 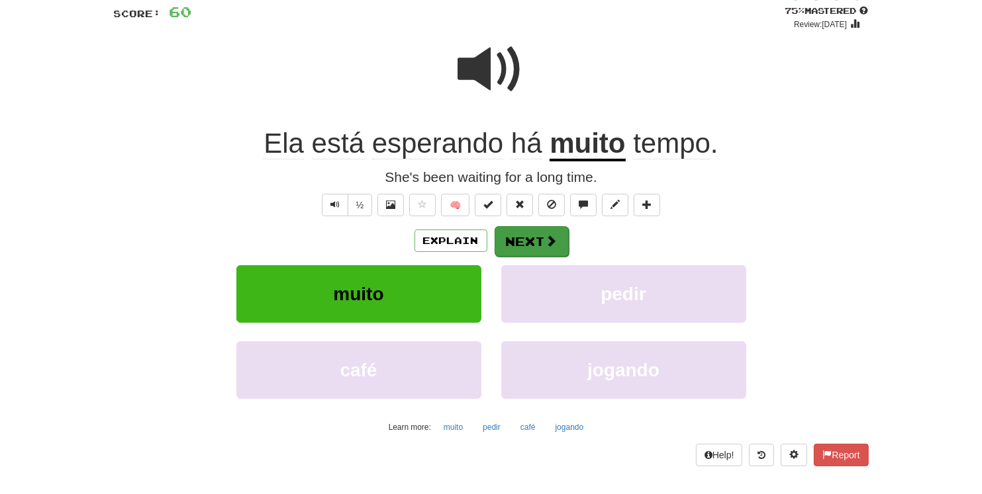 I want to click on div: Text-to-speech controls, so click(x=346, y=205).